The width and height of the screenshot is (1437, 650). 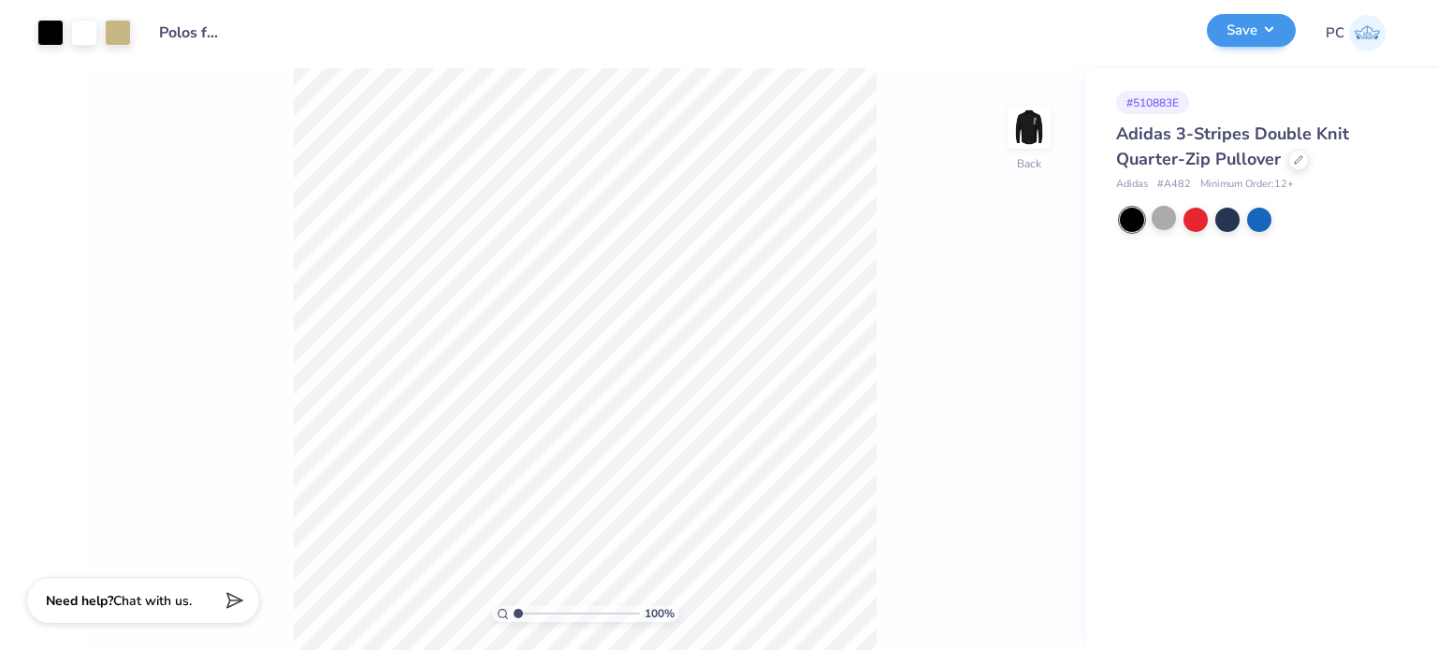 What do you see at coordinates (1153, 102) in the screenshot?
I see `div: # 510883E` at bounding box center [1153, 102].